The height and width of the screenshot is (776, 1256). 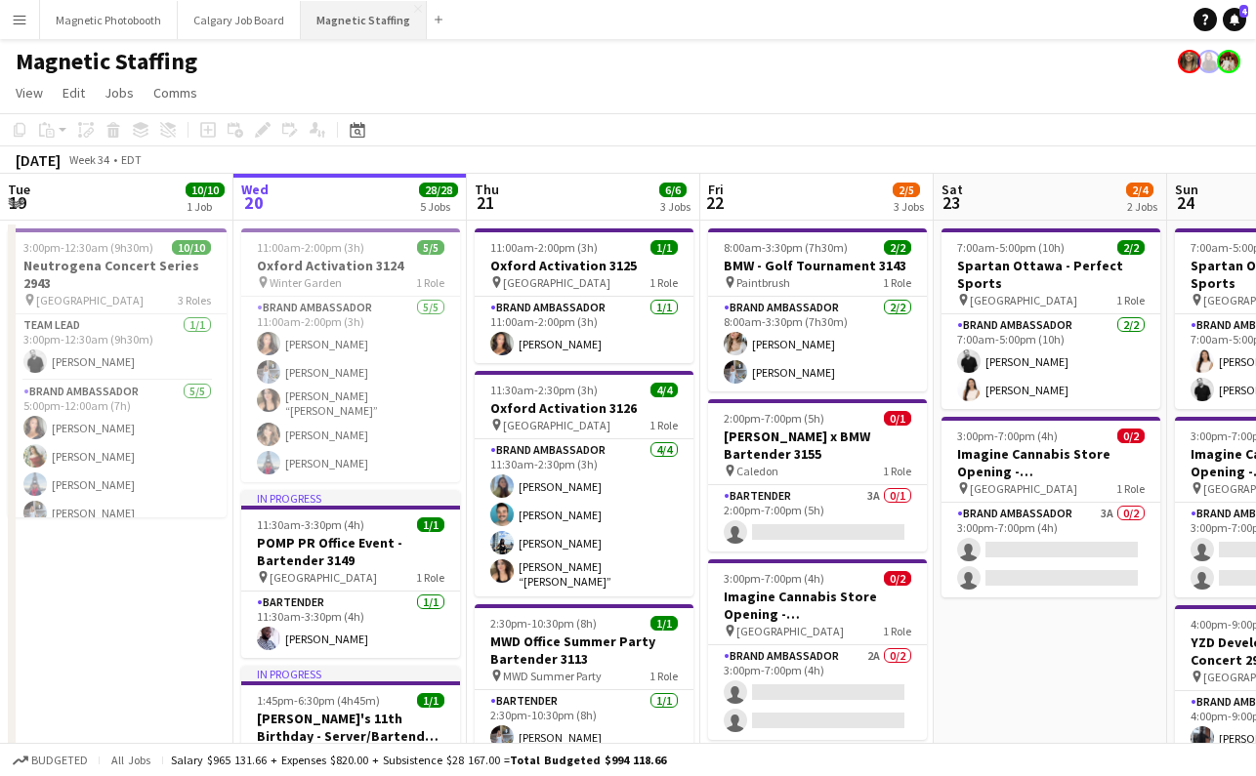 What do you see at coordinates (29, 93) in the screenshot?
I see `a: View` at bounding box center [29, 93].